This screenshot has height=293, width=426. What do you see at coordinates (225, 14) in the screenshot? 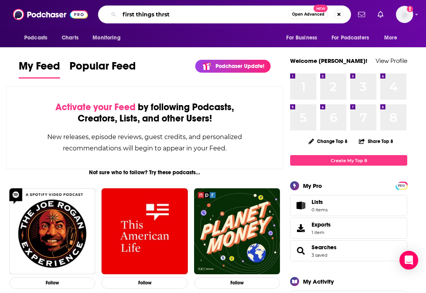
I see `div: Search podcasts, credits, & more...` at bounding box center [225, 14].